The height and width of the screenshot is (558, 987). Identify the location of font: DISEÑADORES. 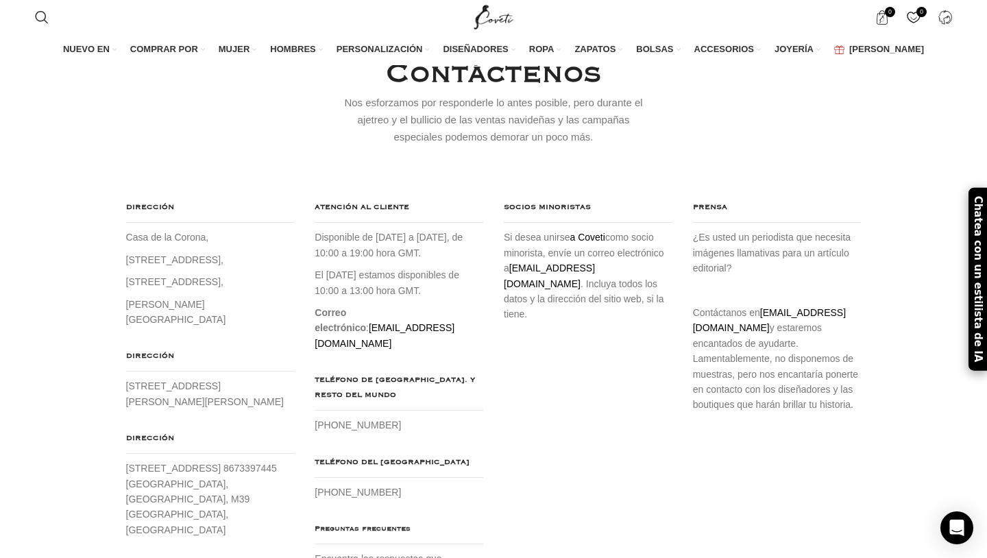
(475, 49).